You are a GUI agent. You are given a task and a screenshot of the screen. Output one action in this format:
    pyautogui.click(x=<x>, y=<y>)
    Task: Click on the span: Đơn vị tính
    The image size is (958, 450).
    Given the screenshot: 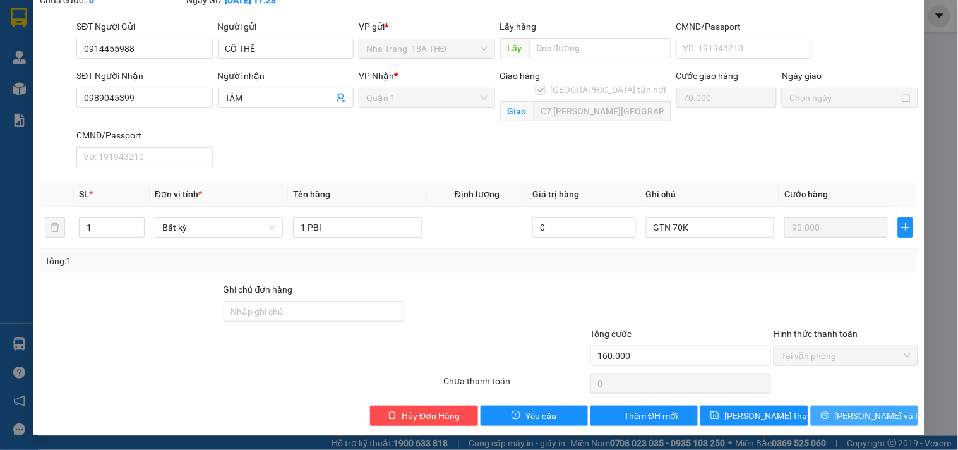 What is the action you would take?
    pyautogui.click(x=178, y=194)
    